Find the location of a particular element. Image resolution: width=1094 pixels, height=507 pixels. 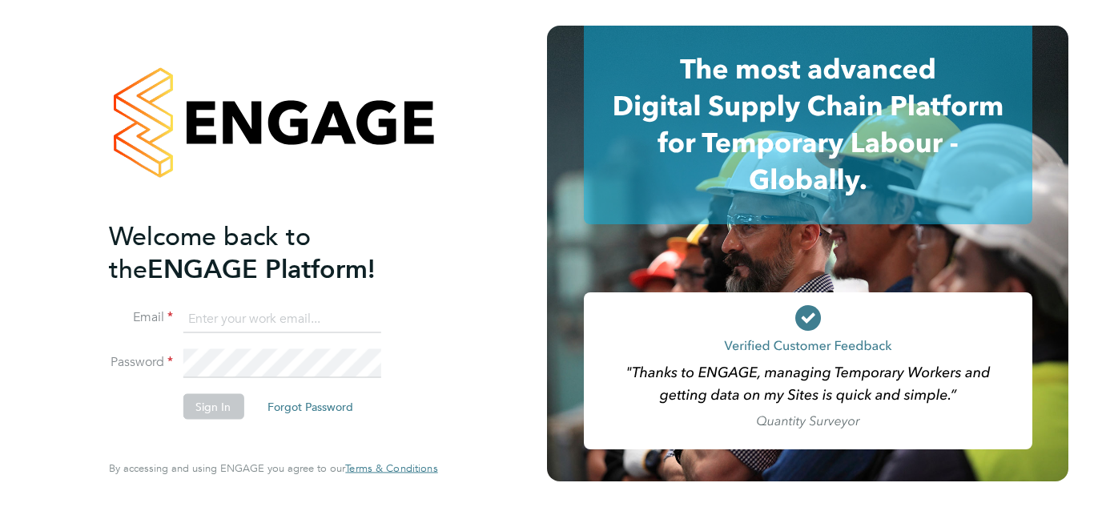

button: Forgot Password is located at coordinates (310, 407).